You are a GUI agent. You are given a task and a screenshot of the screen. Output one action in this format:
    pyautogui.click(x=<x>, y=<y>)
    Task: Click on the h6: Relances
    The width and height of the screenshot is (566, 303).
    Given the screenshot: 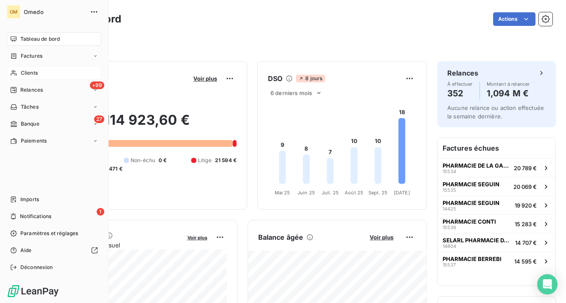 What is the action you would take?
    pyautogui.click(x=463, y=73)
    